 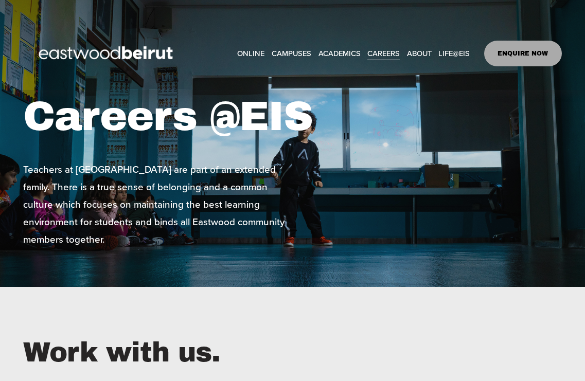 What do you see at coordinates (291, 53) in the screenshot?
I see `span: CAMPUSES` at bounding box center [291, 53].